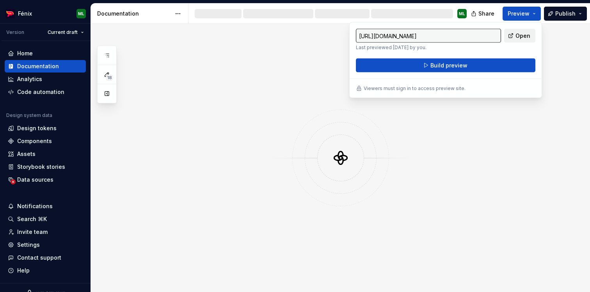  I want to click on button: Share, so click(483, 14).